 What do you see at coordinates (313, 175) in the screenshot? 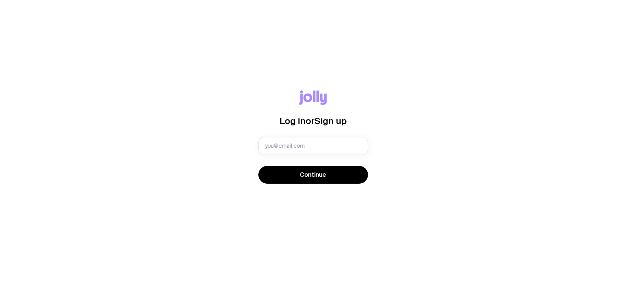
I see `span: Continue` at bounding box center [313, 175].